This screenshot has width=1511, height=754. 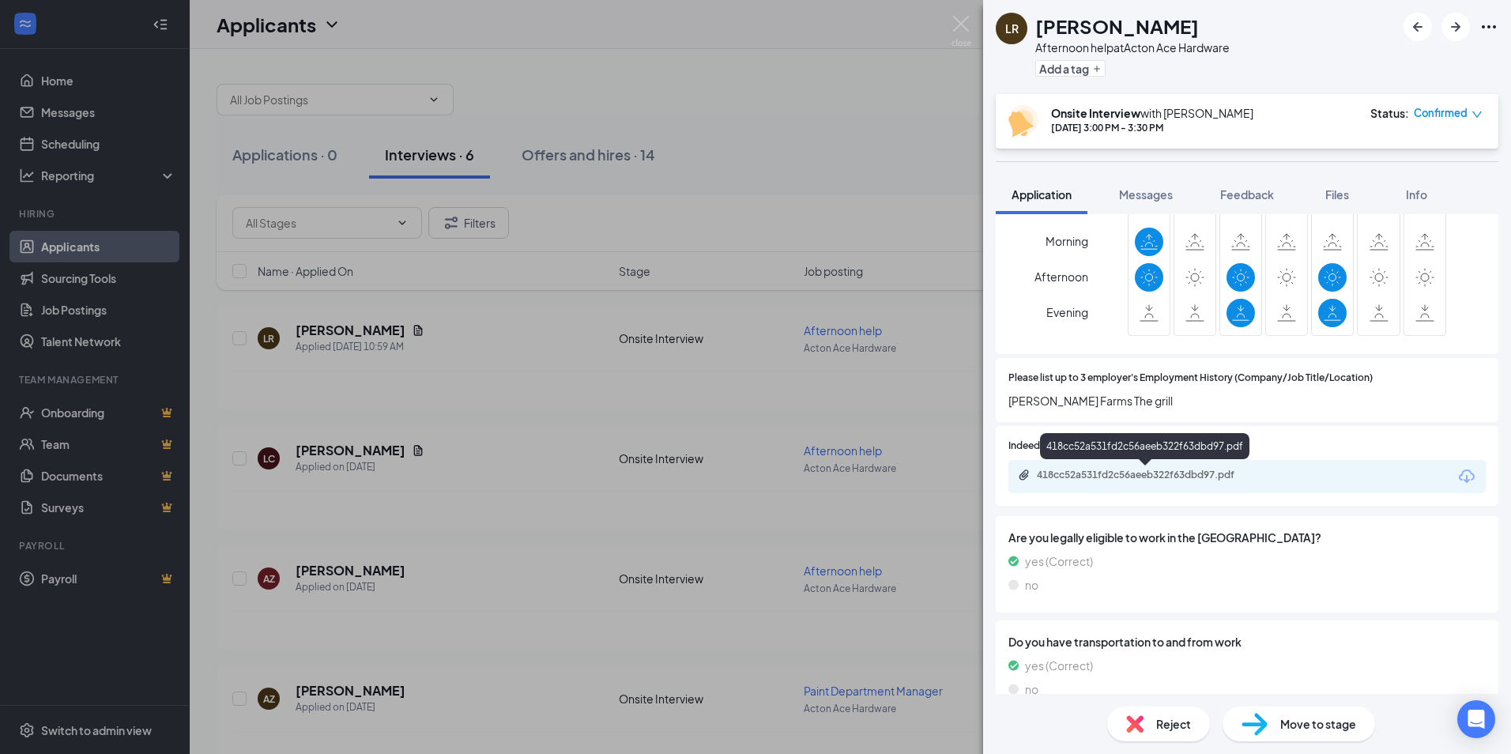 I want to click on span: Indeed Resume, so click(x=1043, y=446).